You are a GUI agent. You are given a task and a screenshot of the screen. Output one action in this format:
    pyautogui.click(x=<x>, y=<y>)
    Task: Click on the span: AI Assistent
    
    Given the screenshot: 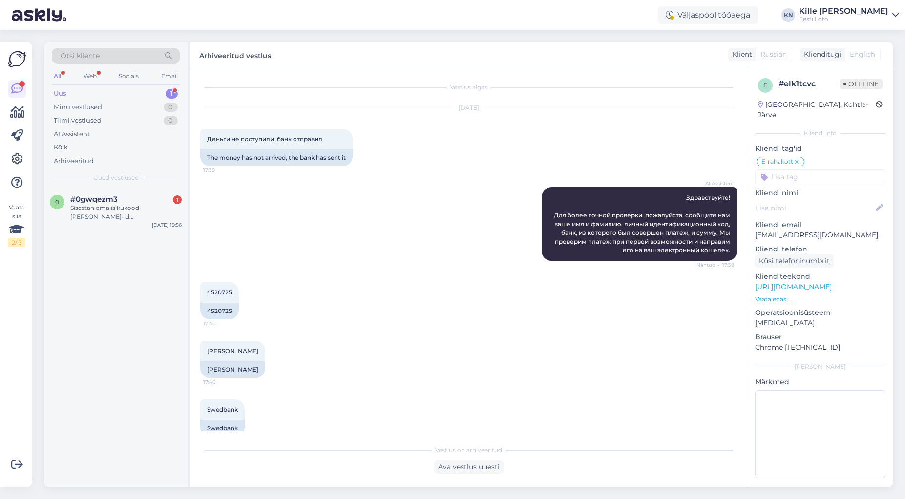 What is the action you would take?
    pyautogui.click(x=715, y=183)
    